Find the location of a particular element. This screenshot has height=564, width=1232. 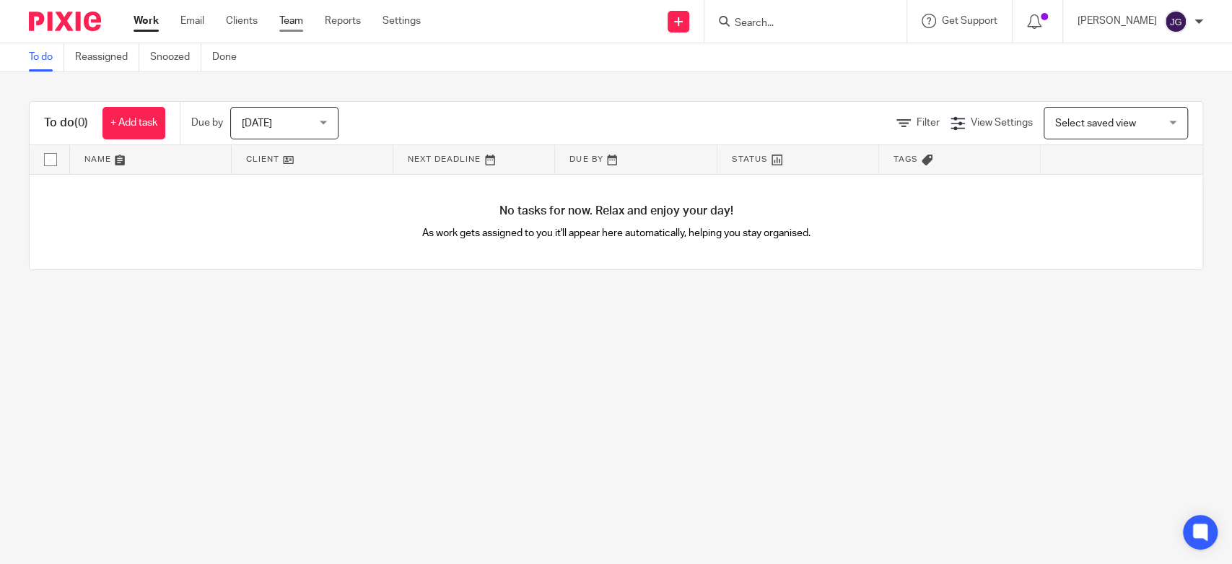

p: As work gets assigned to you it'll appear here automatically, helping you stay organised. is located at coordinates (616, 233).